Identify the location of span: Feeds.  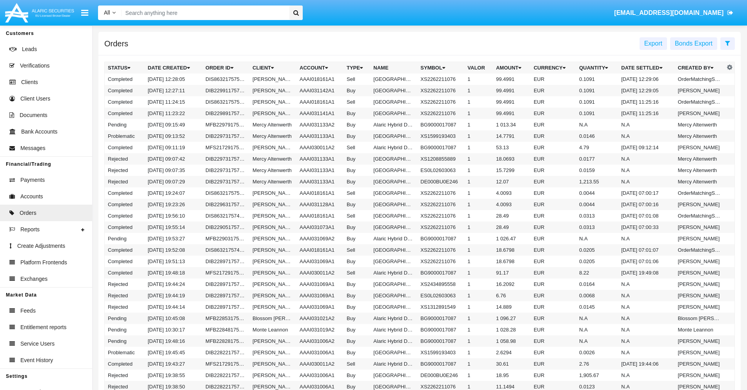
(28, 310).